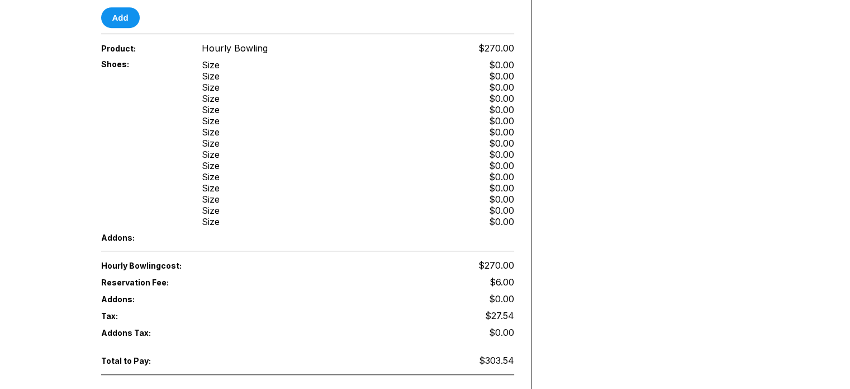  I want to click on span: Hourly Bowling, so click(235, 48).